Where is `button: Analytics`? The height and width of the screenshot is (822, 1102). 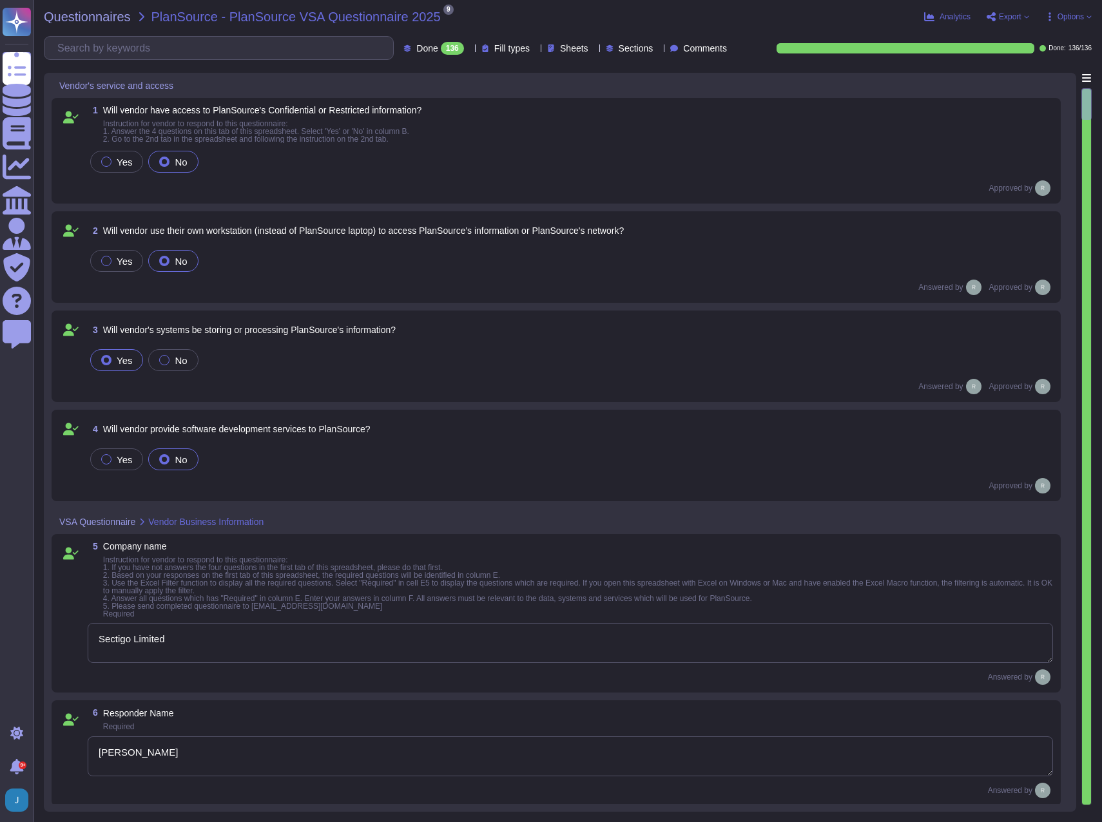
button: Analytics is located at coordinates (947, 17).